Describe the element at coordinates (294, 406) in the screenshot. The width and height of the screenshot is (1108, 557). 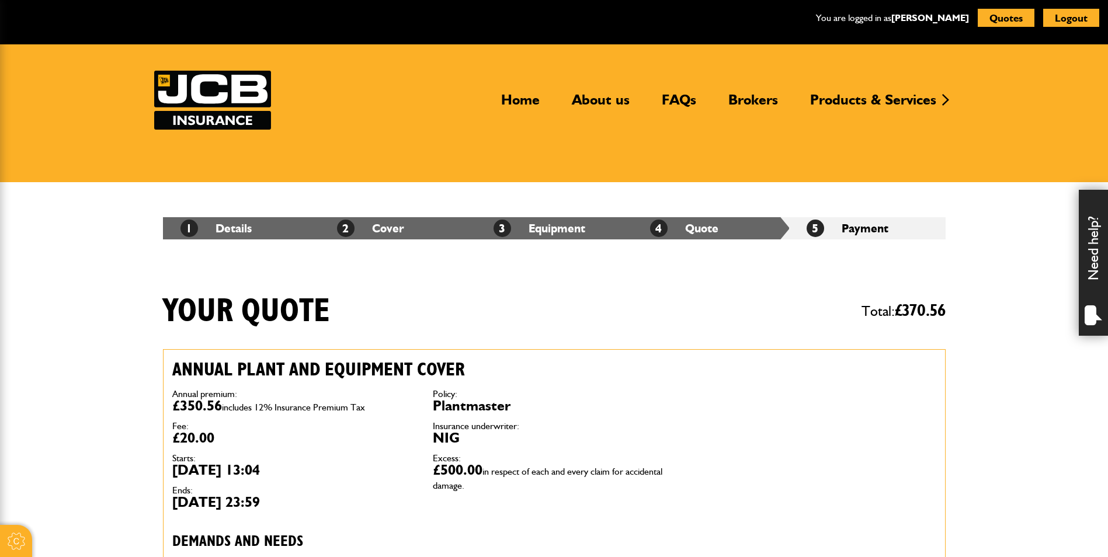
I see `dd: £350.56` at that location.